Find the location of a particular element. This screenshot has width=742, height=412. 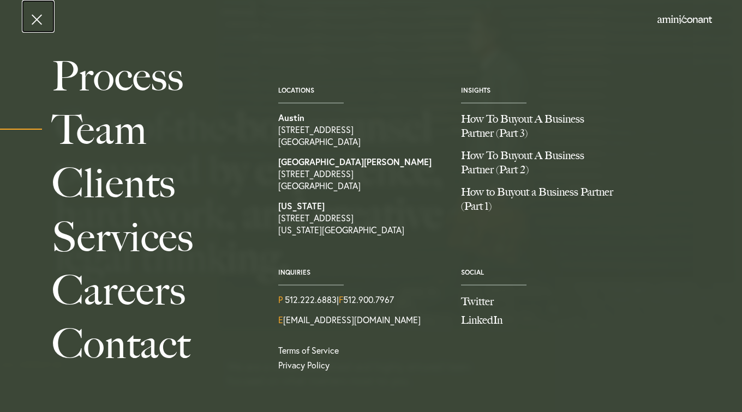

span: P is located at coordinates (280, 300).